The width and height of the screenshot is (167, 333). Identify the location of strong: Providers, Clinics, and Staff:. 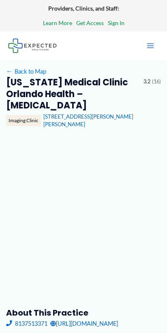
(83, 8).